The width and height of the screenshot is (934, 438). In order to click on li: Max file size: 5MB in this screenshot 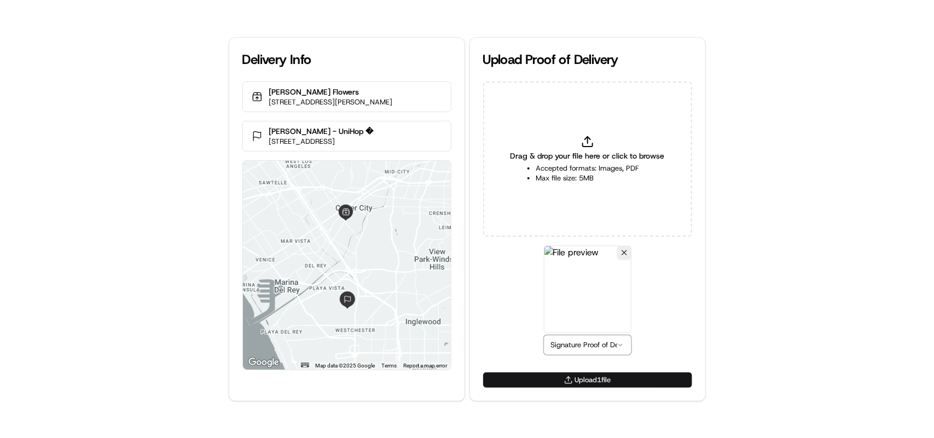, I will do `click(587, 178)`.